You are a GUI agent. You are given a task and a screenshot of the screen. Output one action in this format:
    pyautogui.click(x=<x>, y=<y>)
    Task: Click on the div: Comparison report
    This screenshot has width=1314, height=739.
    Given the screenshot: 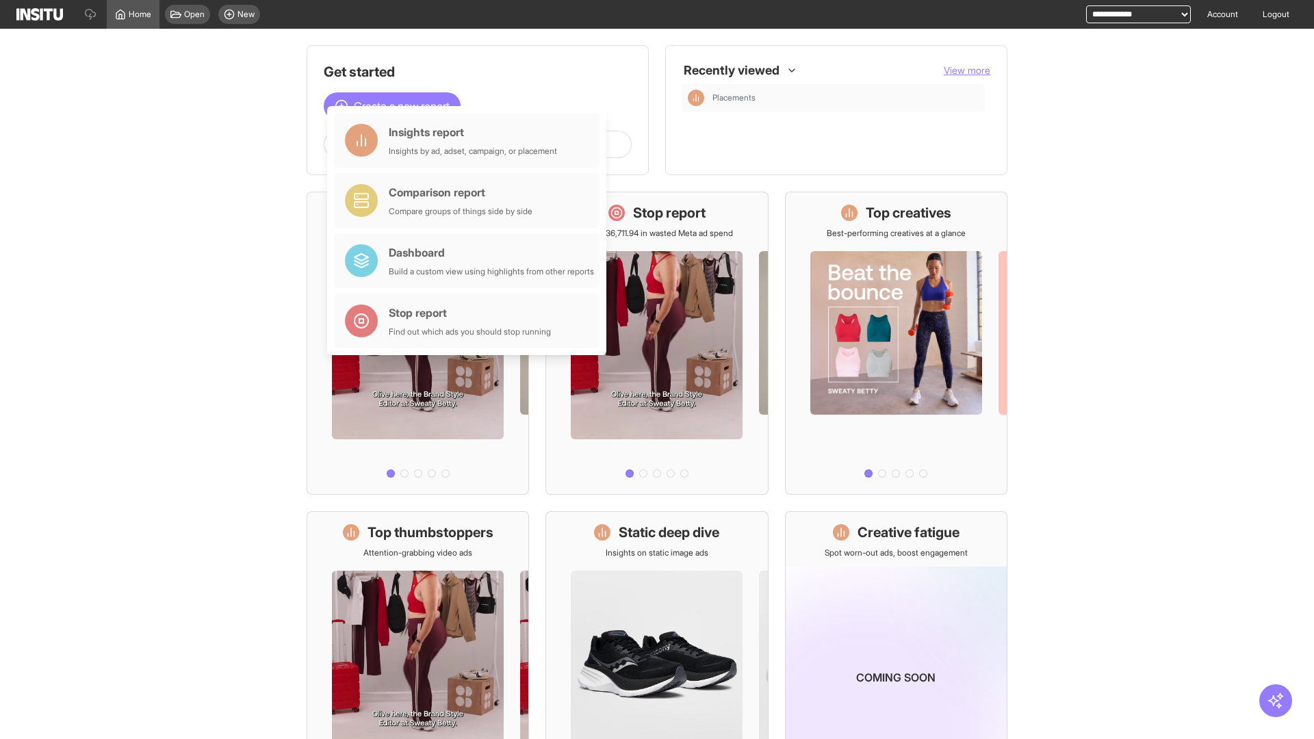 What is the action you would take?
    pyautogui.click(x=461, y=192)
    